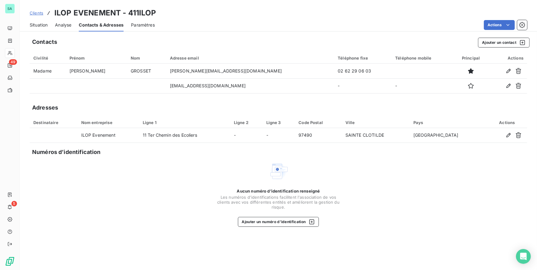 This screenshot has height=270, width=537. I want to click on div: Téléphone mobile, so click(422, 58).